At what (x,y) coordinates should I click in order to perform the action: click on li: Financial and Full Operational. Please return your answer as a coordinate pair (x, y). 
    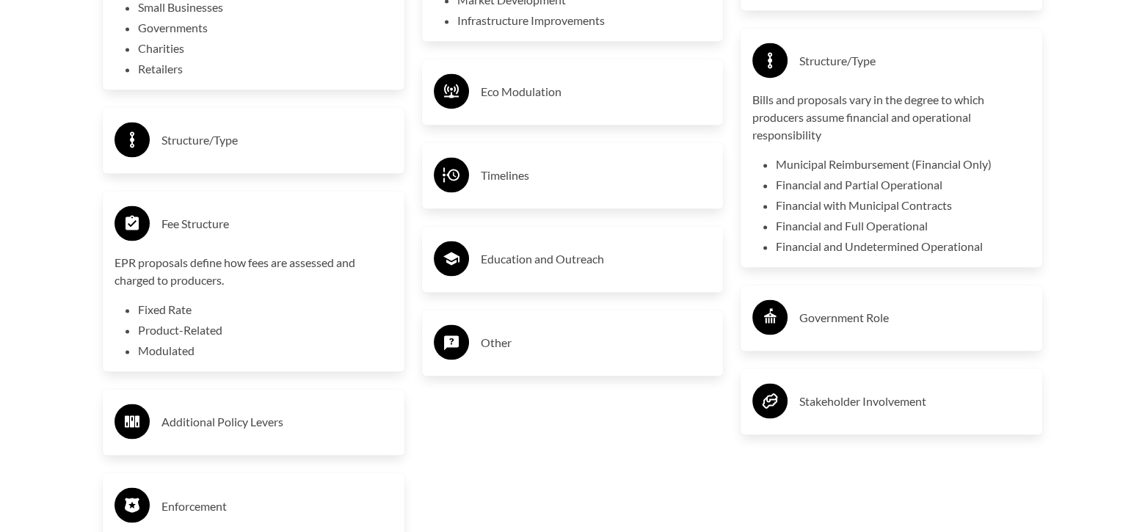
    Looking at the image, I should click on (903, 226).